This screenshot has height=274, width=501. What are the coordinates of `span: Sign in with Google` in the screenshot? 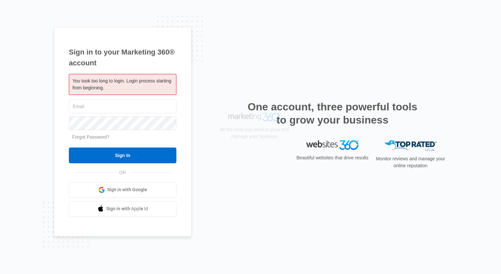 It's located at (127, 189).